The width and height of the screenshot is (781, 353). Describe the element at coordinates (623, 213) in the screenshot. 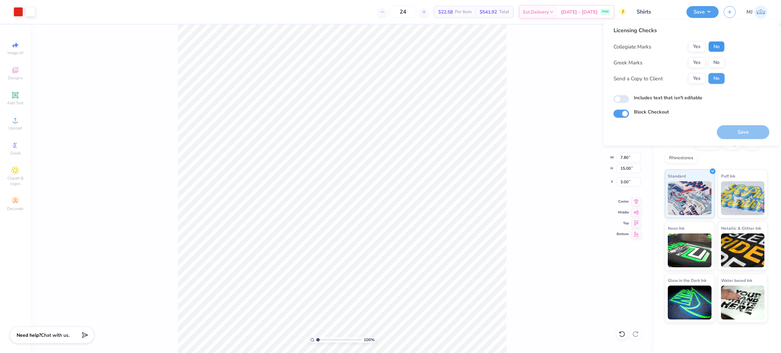

I see `span: Middle` at that location.